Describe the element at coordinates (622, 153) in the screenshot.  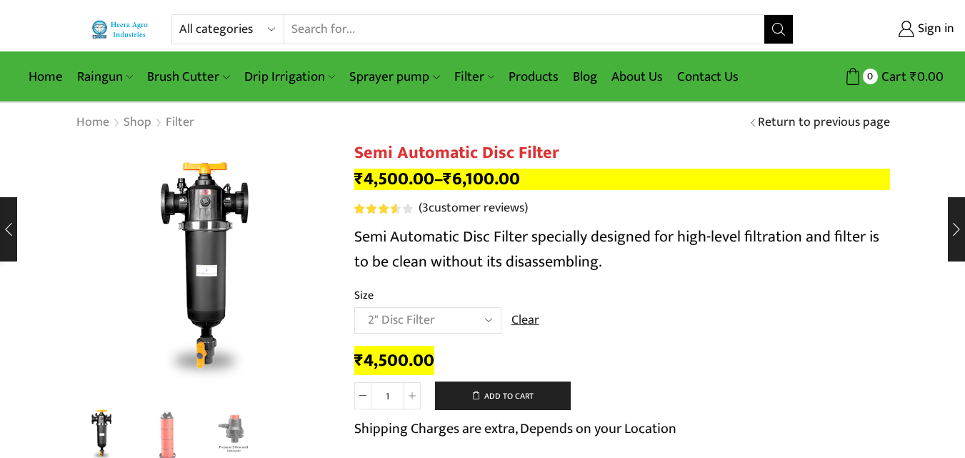
I see `h1: Semi Automatic Disc Filter` at that location.